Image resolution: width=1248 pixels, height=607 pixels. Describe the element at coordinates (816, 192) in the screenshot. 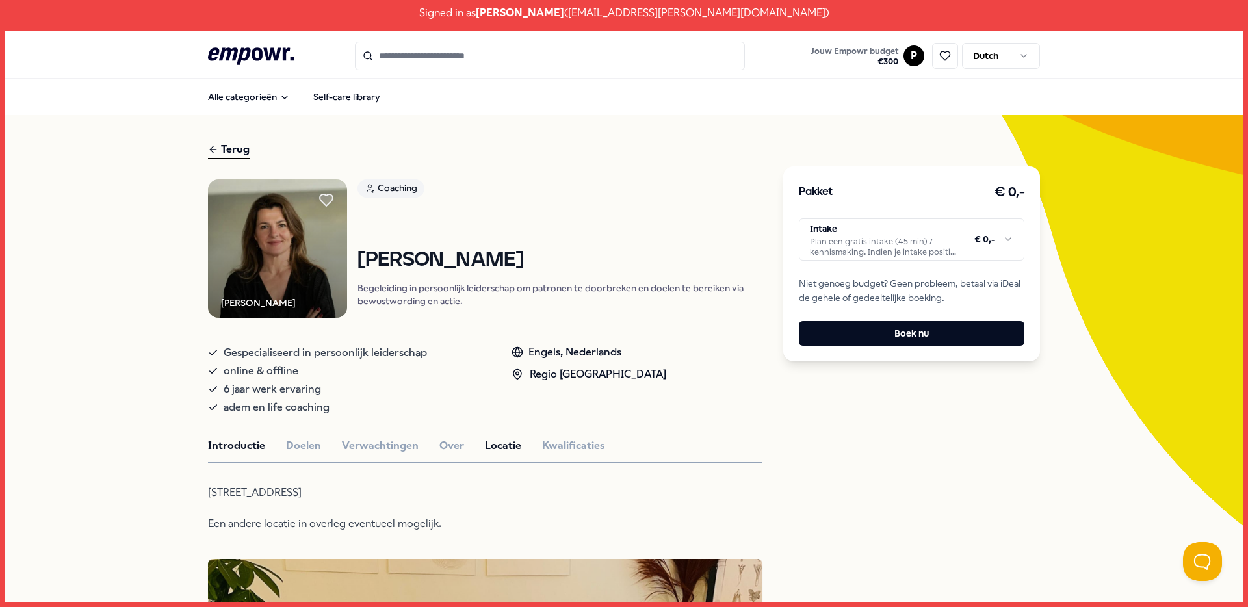

I see `h3: Pakket` at that location.